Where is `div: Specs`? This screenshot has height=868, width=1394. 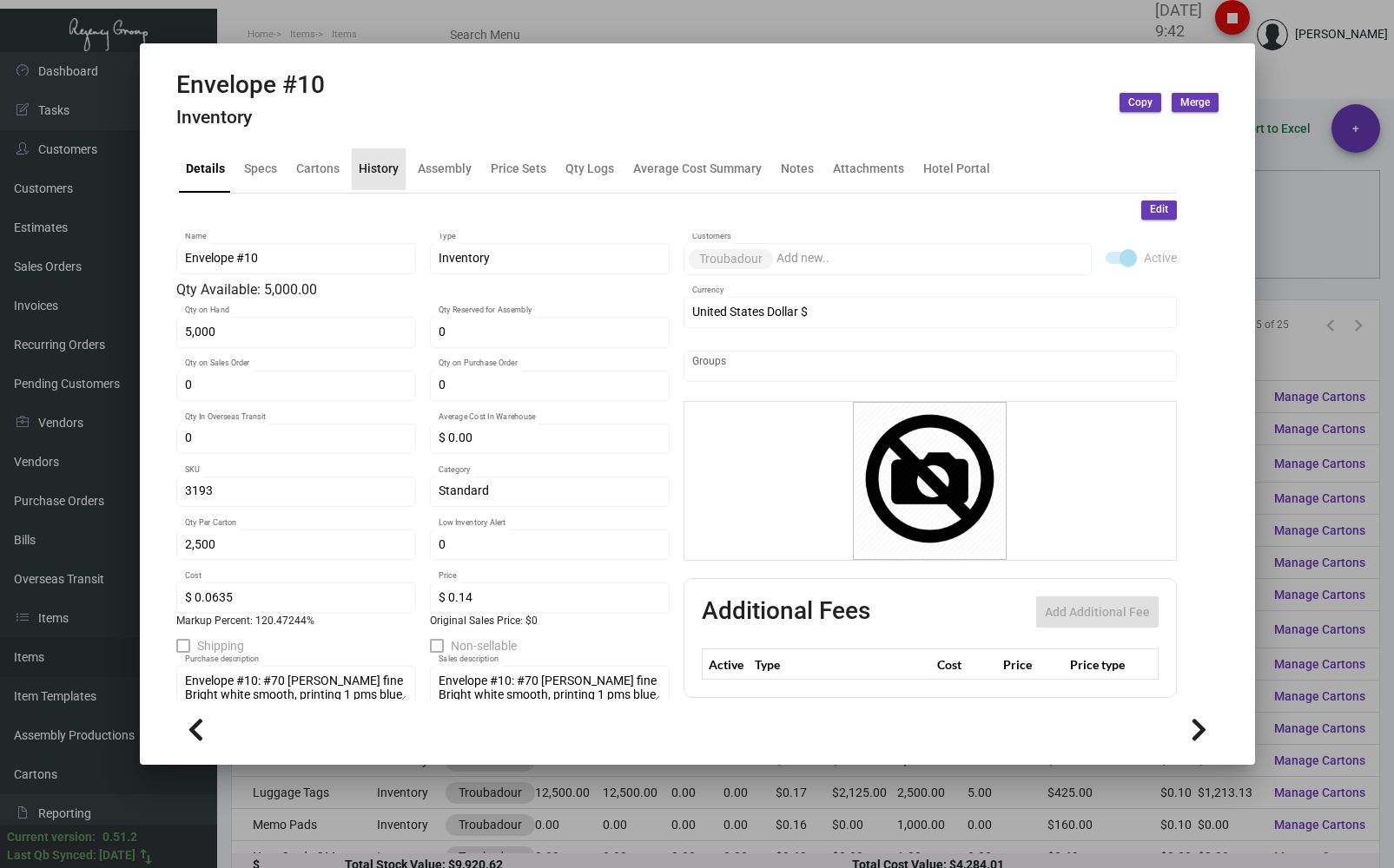
div: Specs is located at coordinates (260, 168).